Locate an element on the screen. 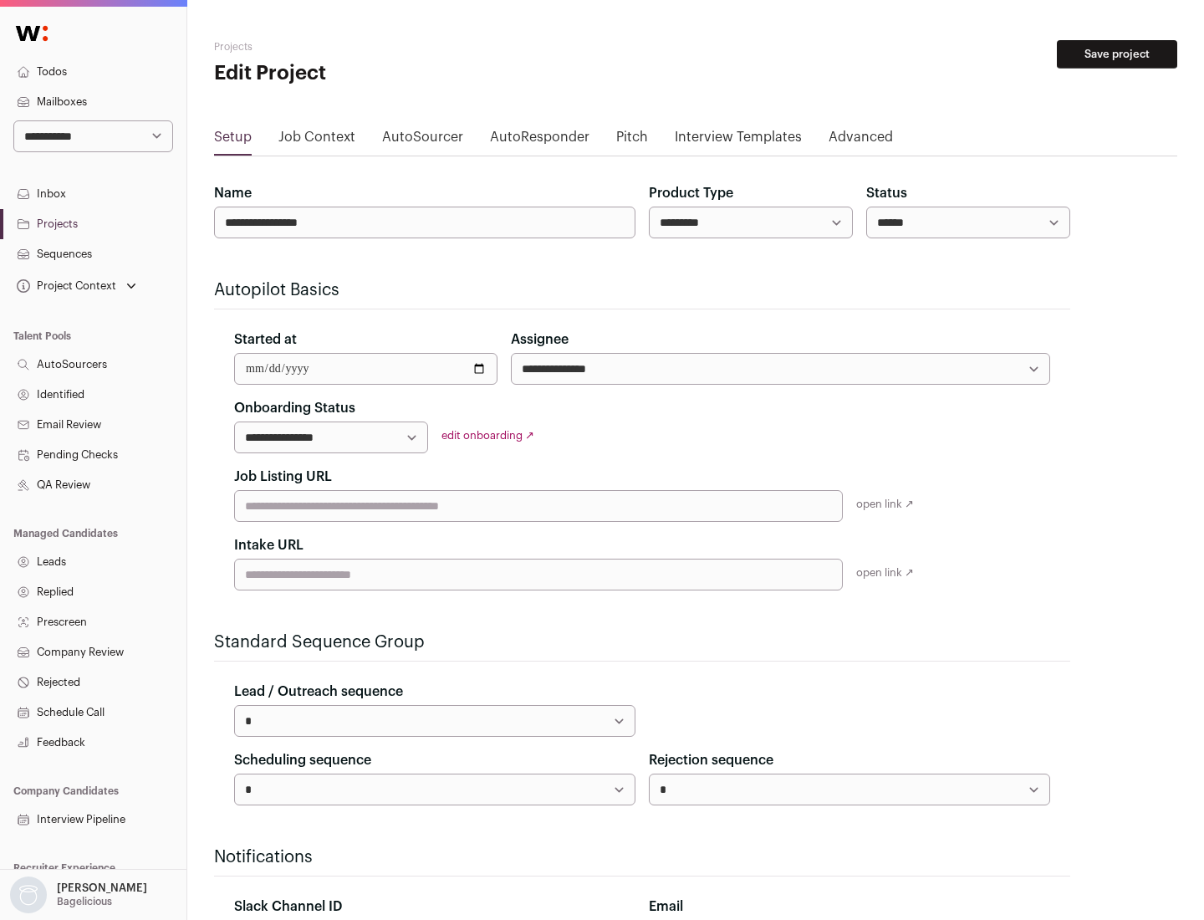  h2: Notifications is located at coordinates (642, 857).